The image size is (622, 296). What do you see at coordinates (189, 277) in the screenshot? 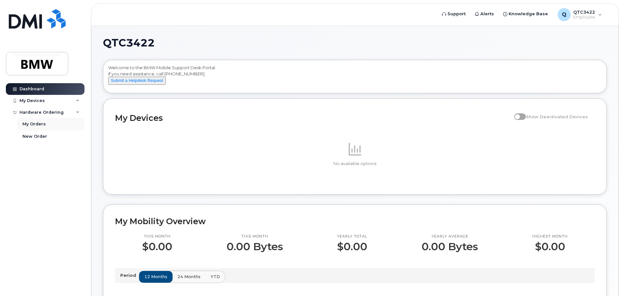
I see `span: 24 months` at bounding box center [189, 277].